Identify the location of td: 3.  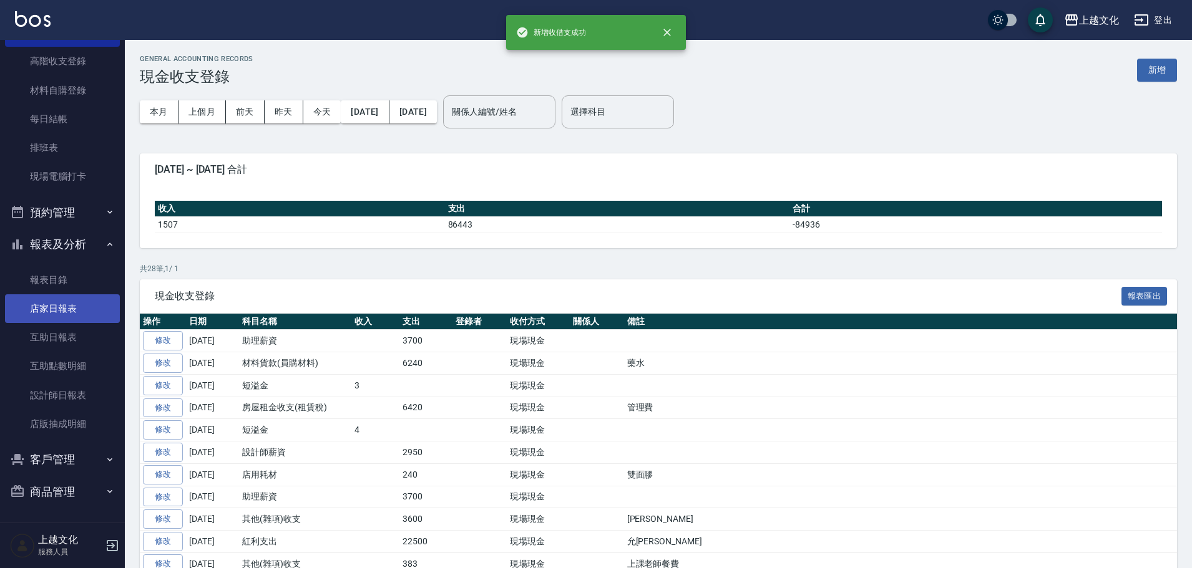
(375, 386).